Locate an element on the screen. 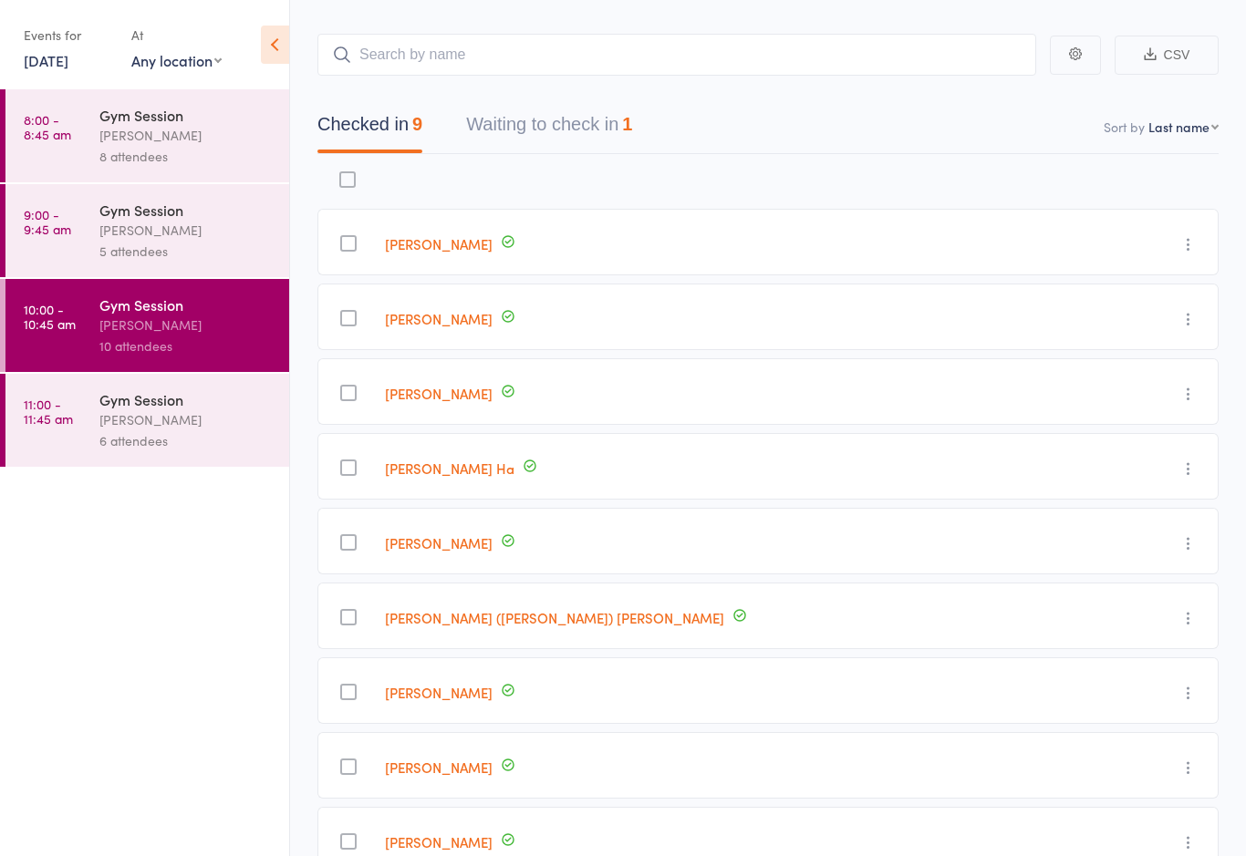  time: 10:00 - 10:45 am is located at coordinates (49, 316).